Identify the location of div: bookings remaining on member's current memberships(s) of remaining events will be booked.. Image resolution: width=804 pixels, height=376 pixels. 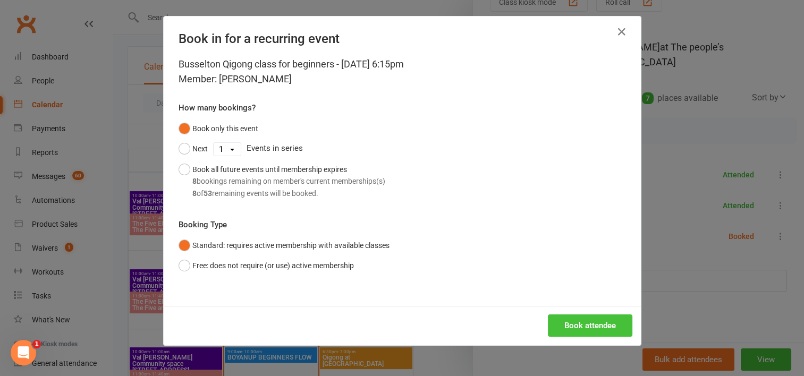
(289, 187).